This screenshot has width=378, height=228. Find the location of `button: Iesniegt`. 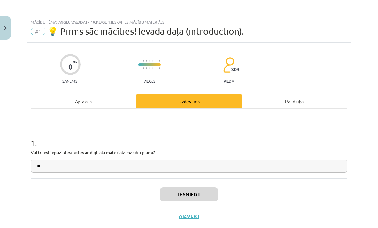

button: Iesniegt is located at coordinates (189, 195).